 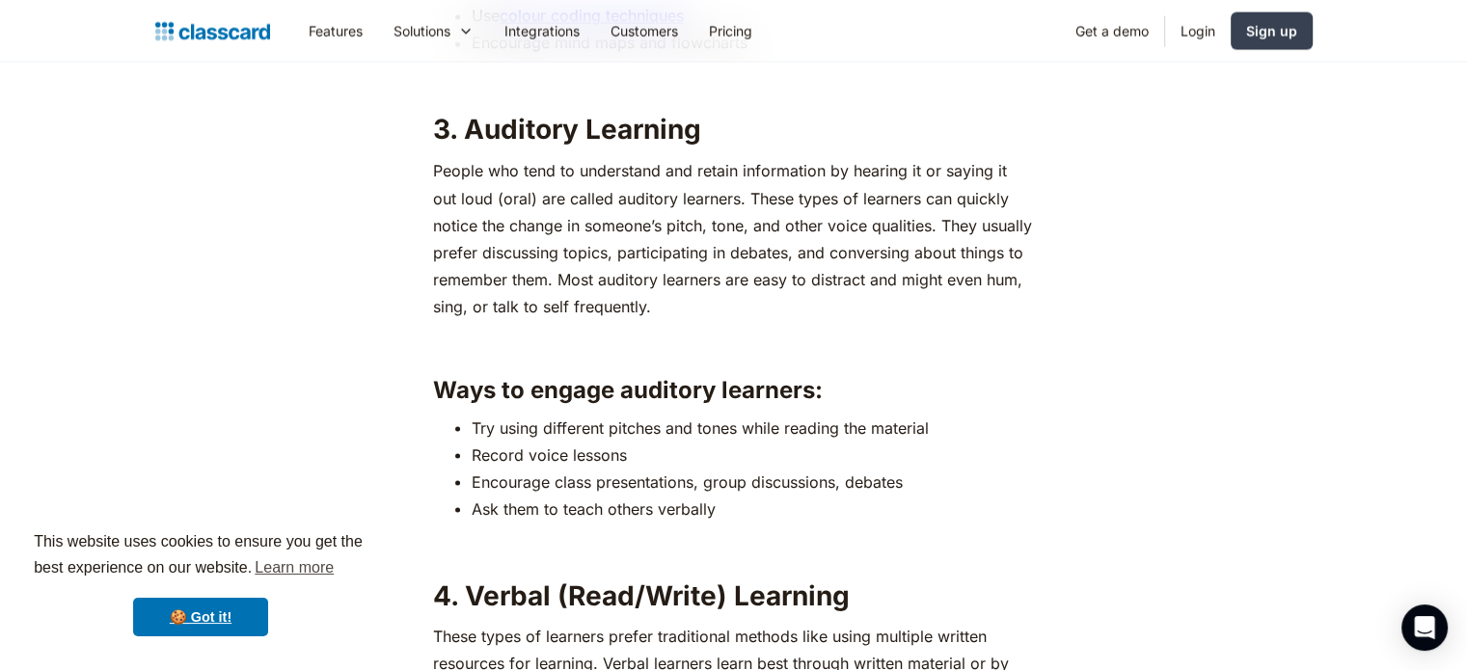 What do you see at coordinates (641, 595) in the screenshot?
I see `strong: 4. Verbal (Read/Write) Learning` at bounding box center [641, 595].